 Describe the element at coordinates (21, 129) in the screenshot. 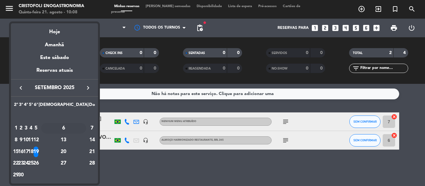

I see `td: 2 de setembro de 2025` at that location.